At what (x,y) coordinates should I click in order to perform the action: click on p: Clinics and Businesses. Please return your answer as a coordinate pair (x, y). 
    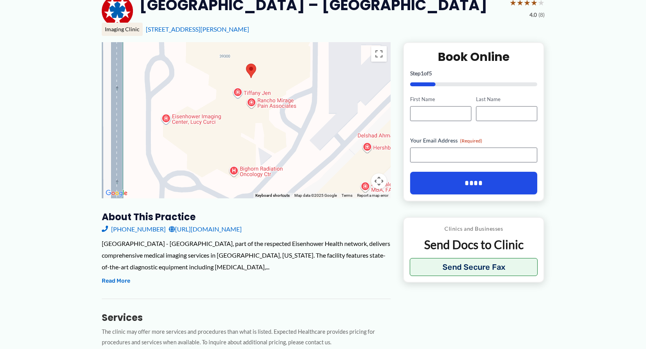
    Looking at the image, I should click on (474, 229).